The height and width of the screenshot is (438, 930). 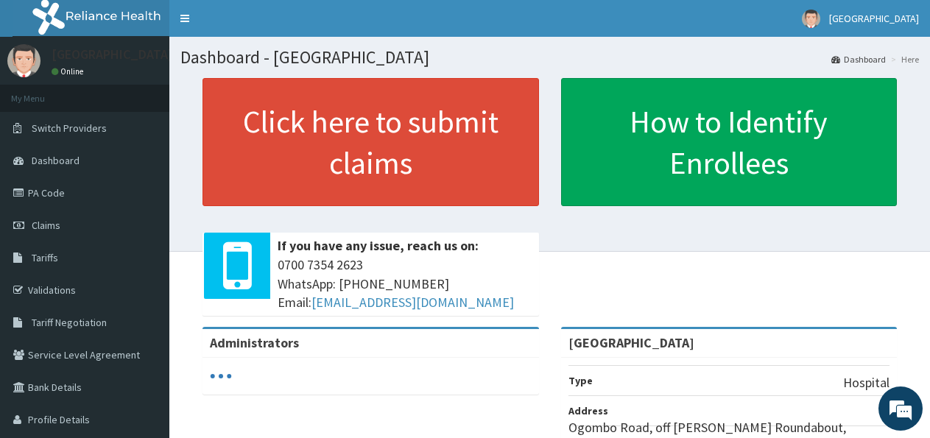 What do you see at coordinates (729, 142) in the screenshot?
I see `a: How to Identify Enrollees` at bounding box center [729, 142].